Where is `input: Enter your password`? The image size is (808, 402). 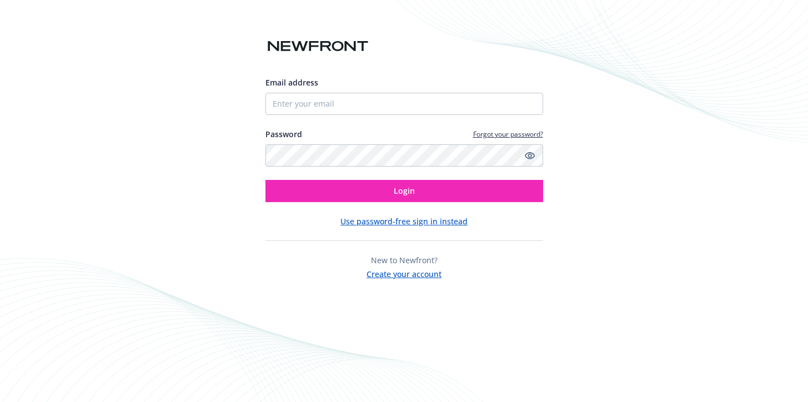
input: Enter your password is located at coordinates (404, 155).